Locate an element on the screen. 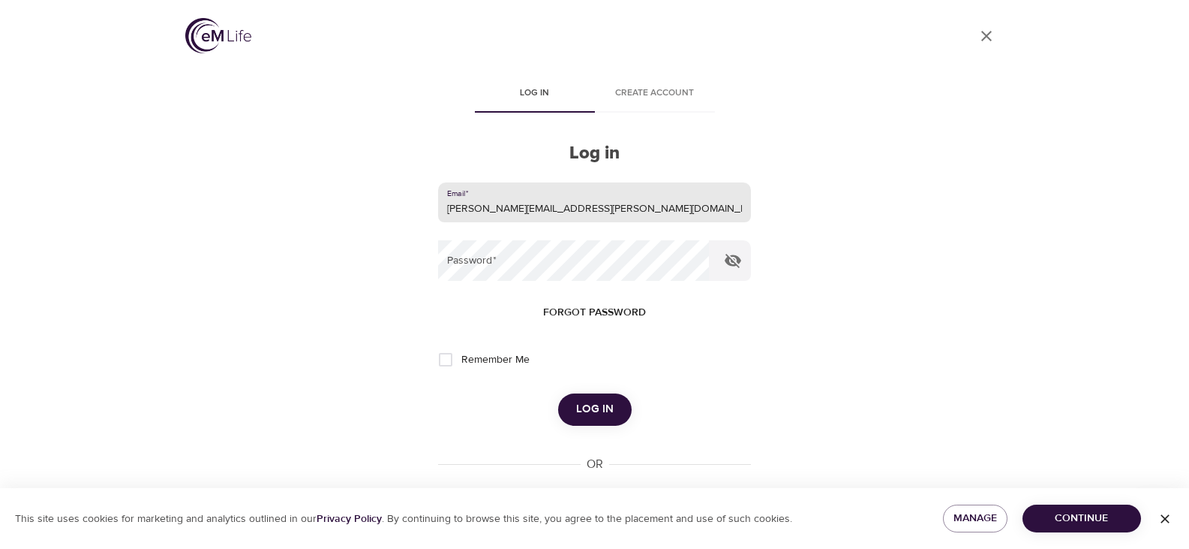  span: Create account is located at coordinates (655, 93).